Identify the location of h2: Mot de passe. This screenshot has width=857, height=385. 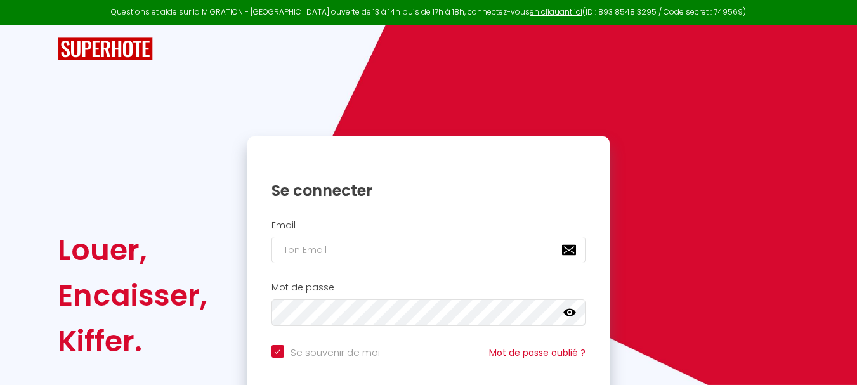
(429, 287).